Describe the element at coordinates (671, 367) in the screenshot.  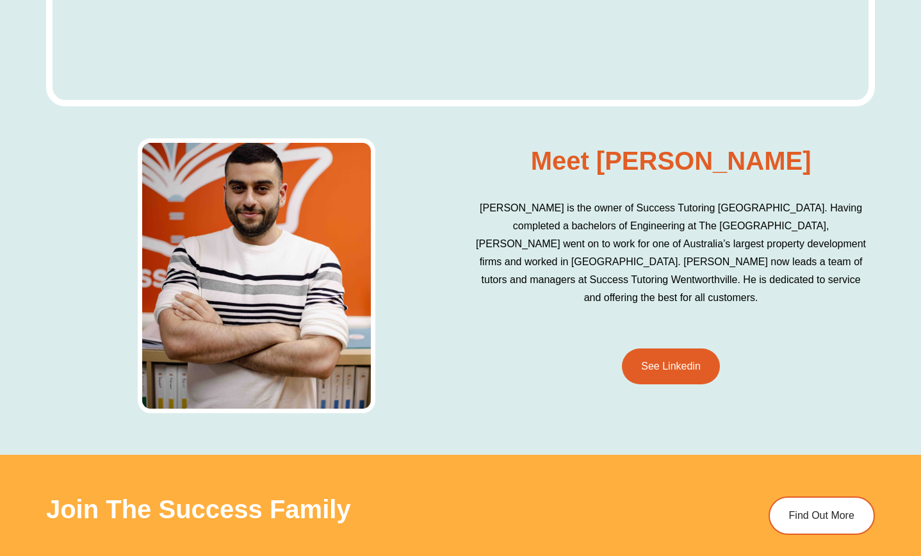
I see `span: See Linkedin` at that location.